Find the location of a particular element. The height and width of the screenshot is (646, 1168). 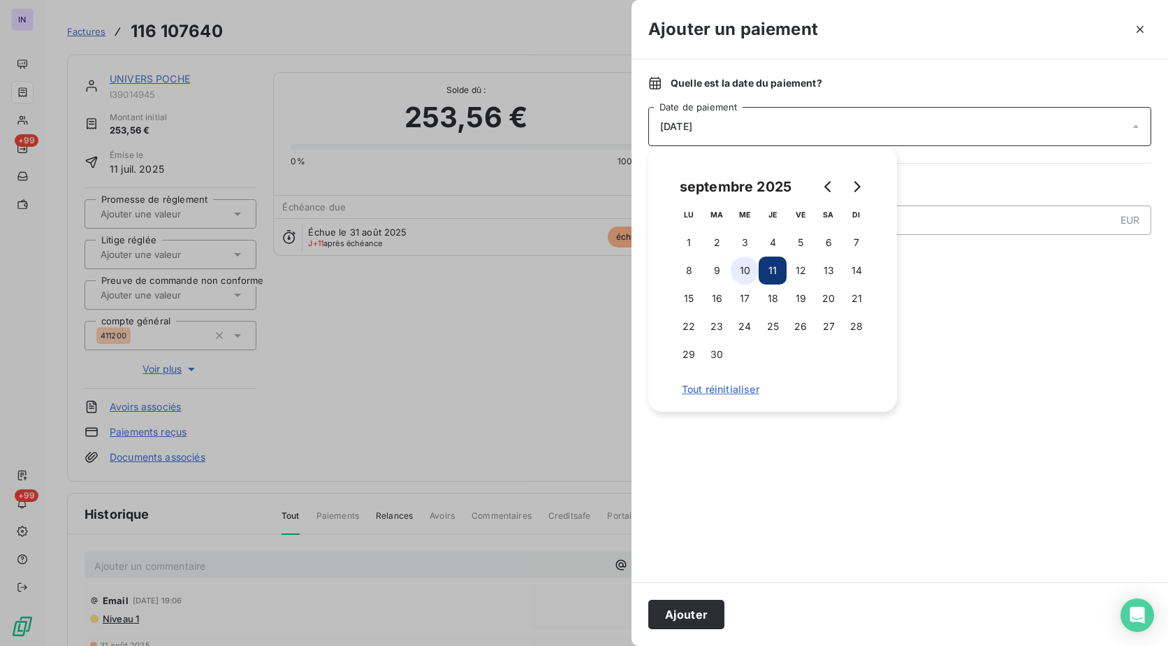

button: 19 is located at coordinates (801, 298).